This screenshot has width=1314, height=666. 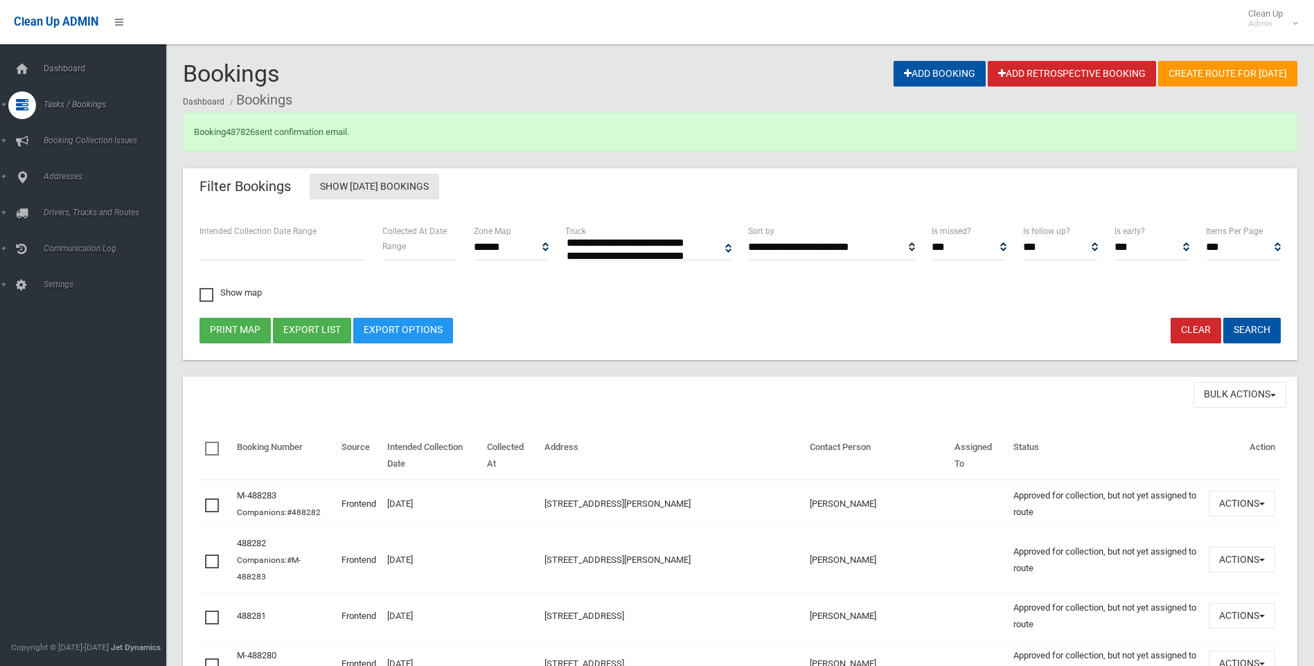 I want to click on label: Truck, so click(x=575, y=231).